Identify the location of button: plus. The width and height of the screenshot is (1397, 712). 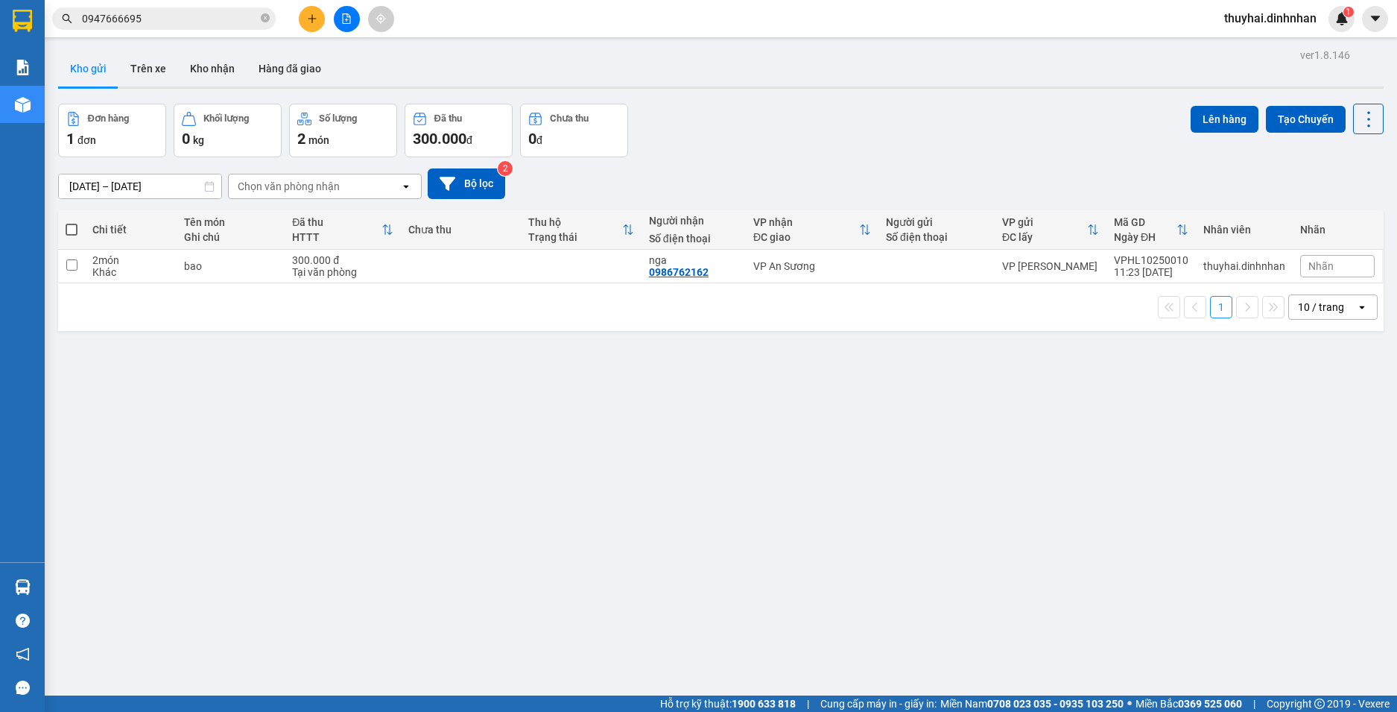
(311, 19).